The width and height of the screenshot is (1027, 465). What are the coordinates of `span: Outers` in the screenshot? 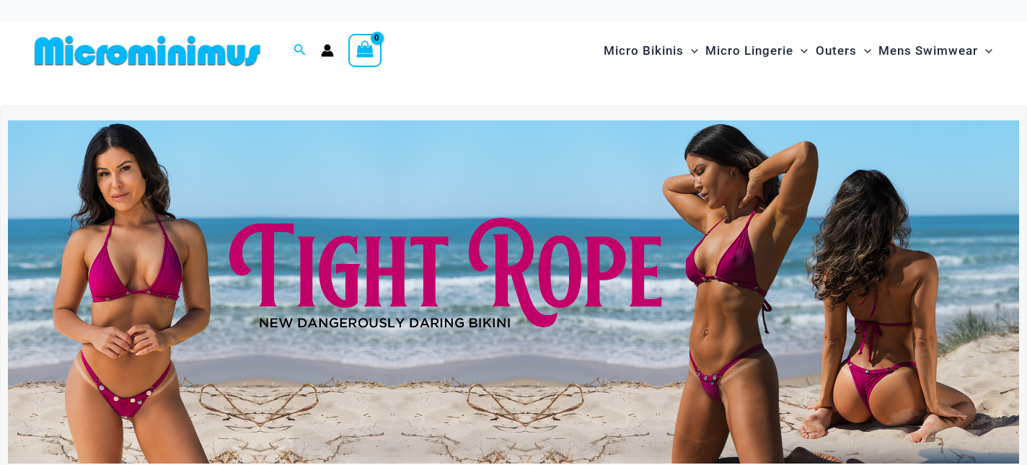 It's located at (836, 50).